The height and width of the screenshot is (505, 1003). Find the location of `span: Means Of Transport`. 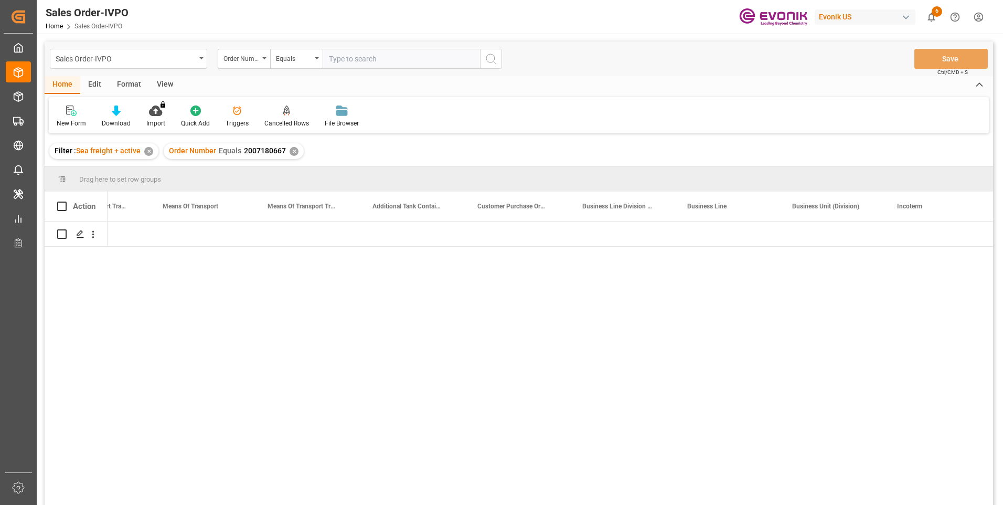

span: Means Of Transport is located at coordinates (191, 206).